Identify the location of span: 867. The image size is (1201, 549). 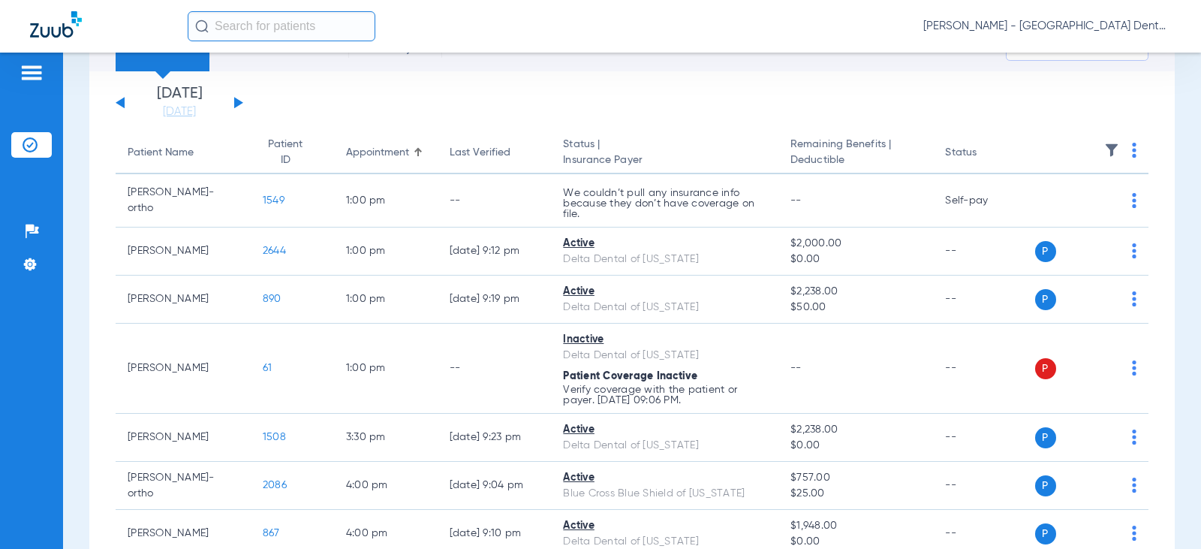
(271, 533).